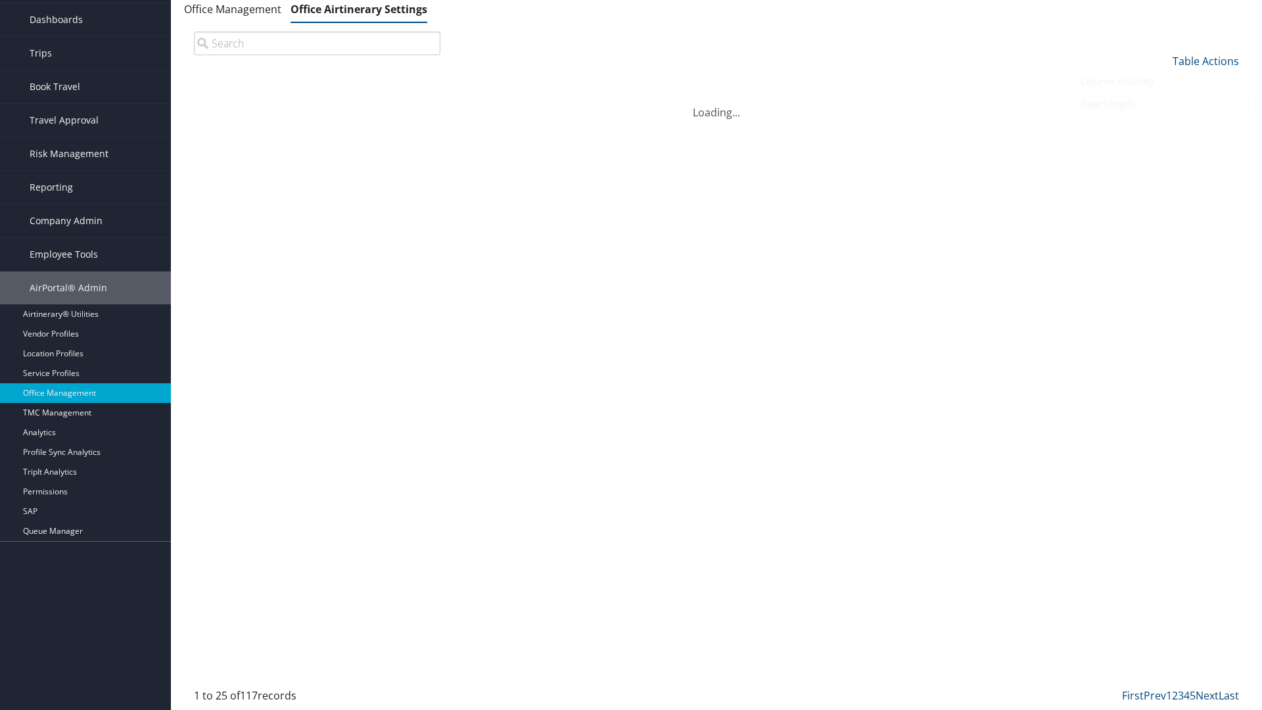 This screenshot has width=1262, height=710. Describe the element at coordinates (68, 288) in the screenshot. I see `span: AirPortal® Admin` at that location.